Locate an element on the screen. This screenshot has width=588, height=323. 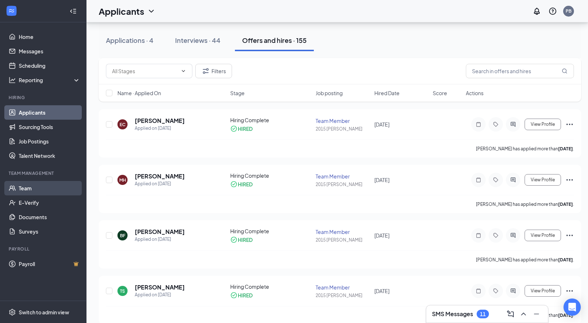
a: Sourcing Tools is located at coordinates (49, 127).